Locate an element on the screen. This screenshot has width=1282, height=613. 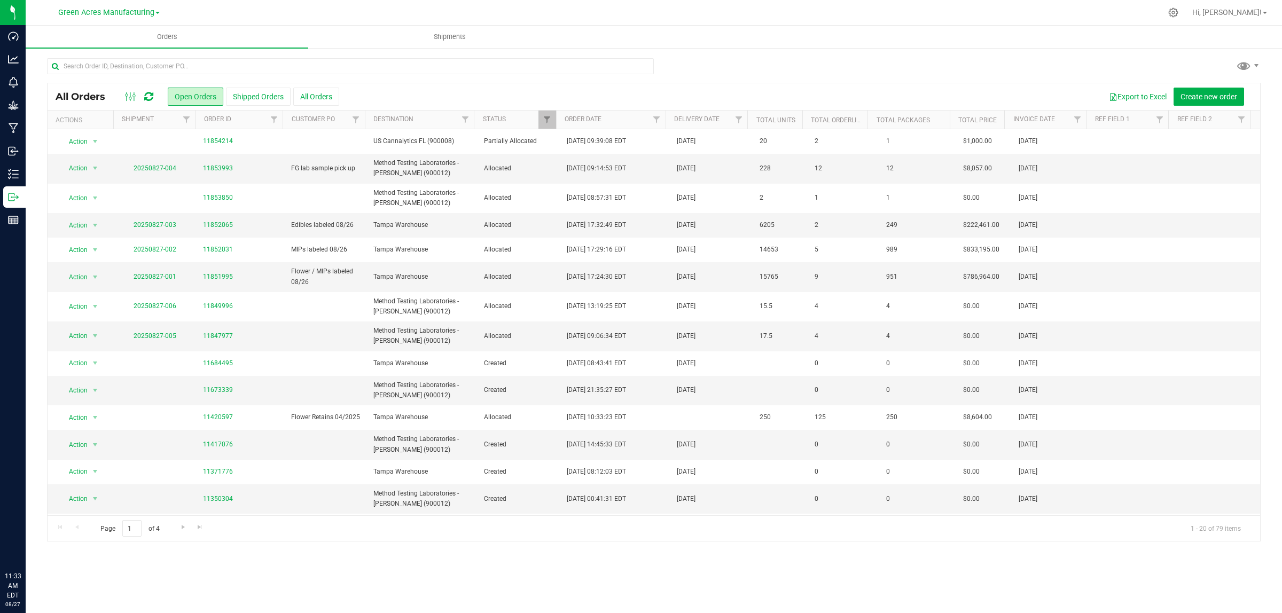
a: 11852031 is located at coordinates (218, 250).